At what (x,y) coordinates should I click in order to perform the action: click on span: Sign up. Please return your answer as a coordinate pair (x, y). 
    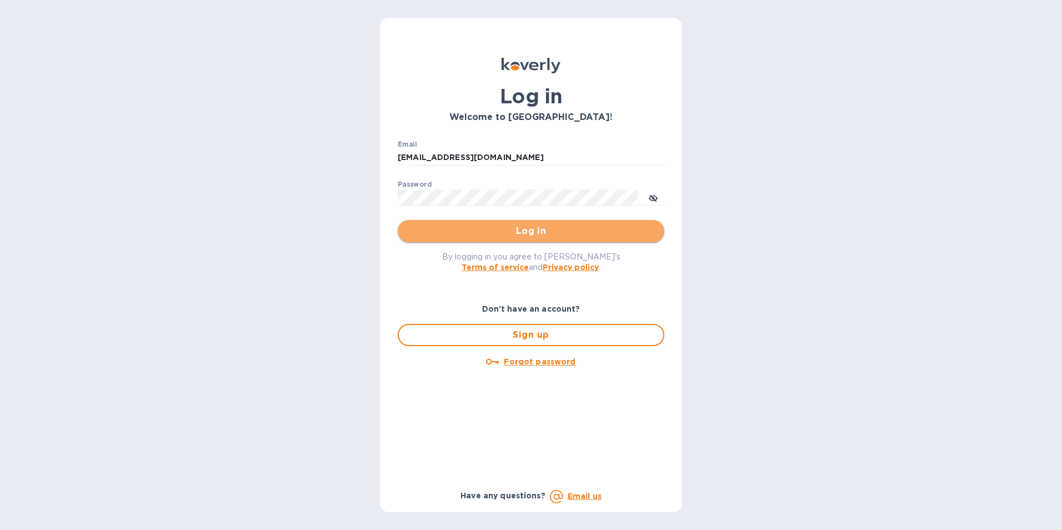
    Looking at the image, I should click on (531, 335).